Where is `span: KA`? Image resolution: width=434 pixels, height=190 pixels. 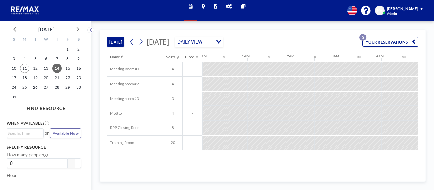 span: KA is located at coordinates (380, 11).